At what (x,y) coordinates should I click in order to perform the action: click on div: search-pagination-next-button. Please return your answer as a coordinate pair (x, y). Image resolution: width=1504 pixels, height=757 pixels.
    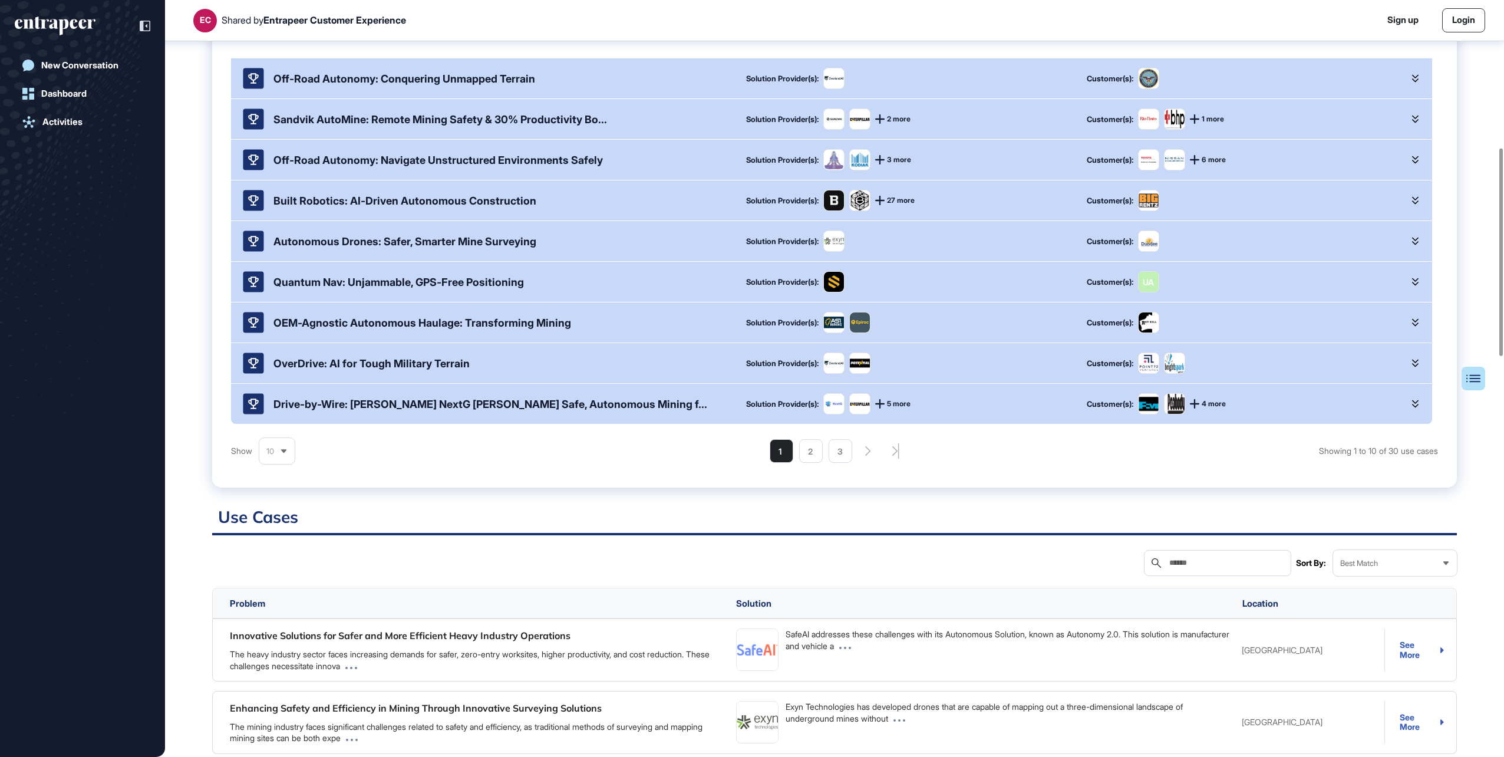
    Looking at the image, I should click on (868, 451).